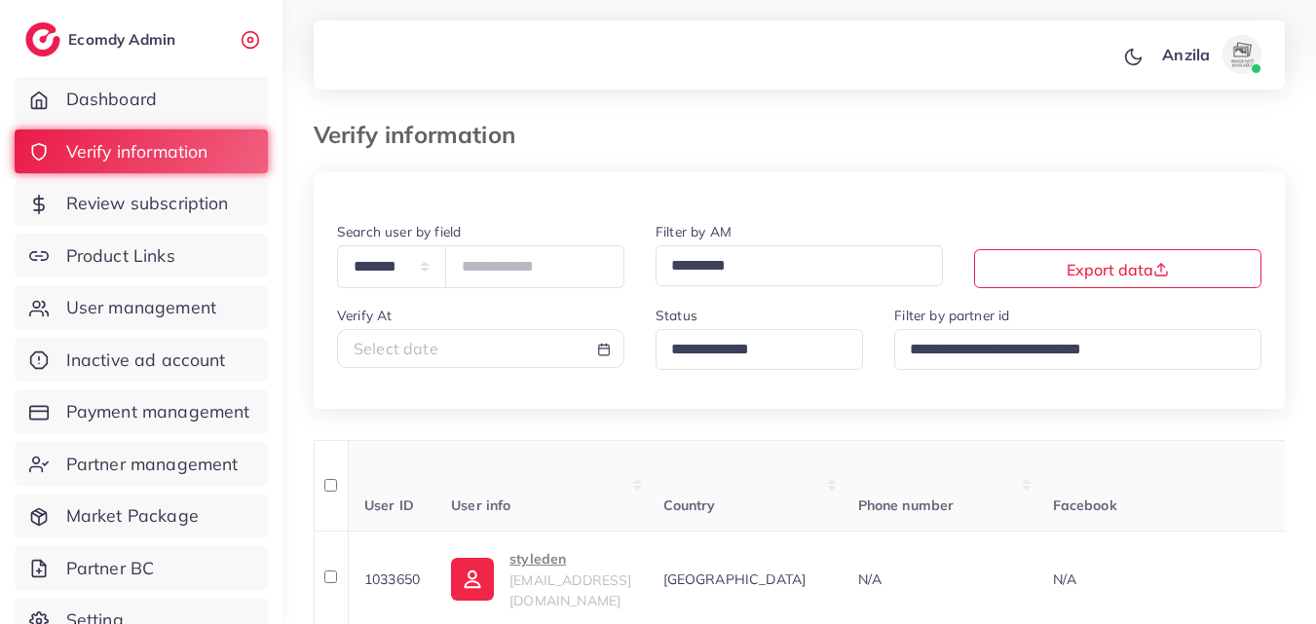 This screenshot has height=624, width=1316. I want to click on span: Facebook, so click(1085, 505).